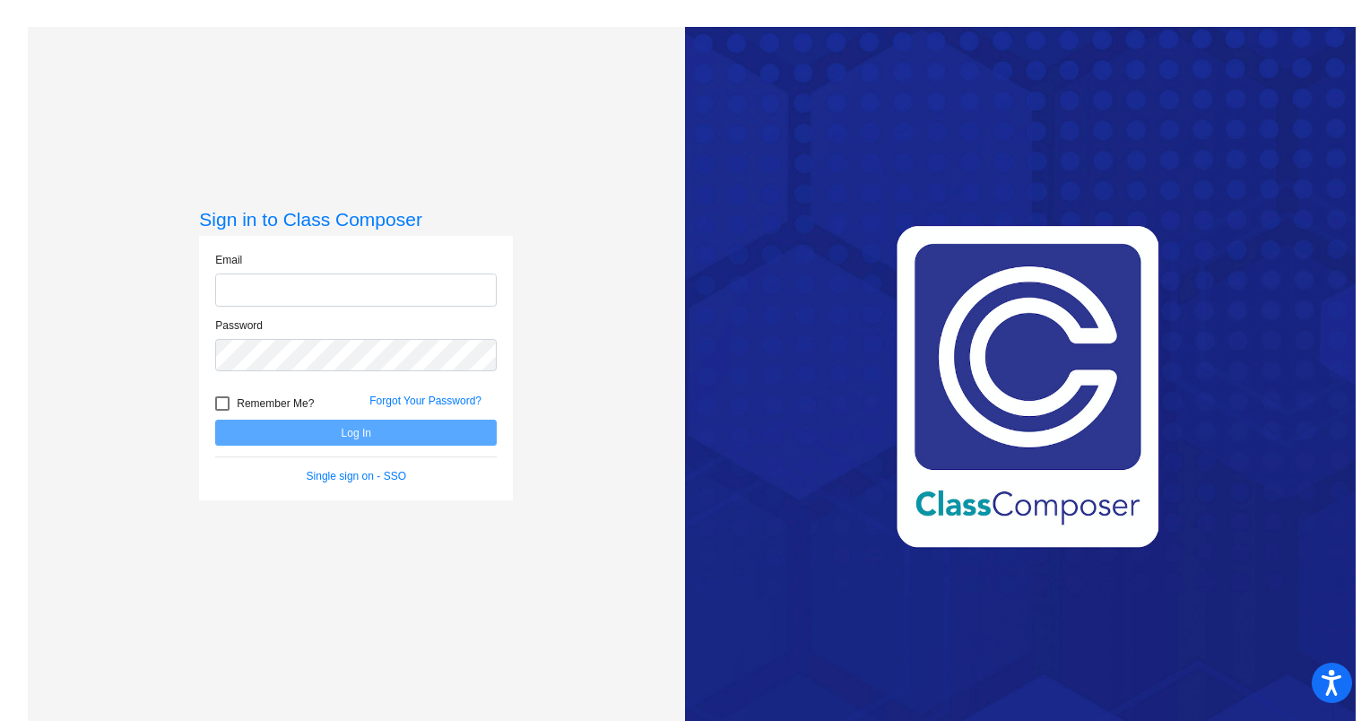 Image resolution: width=1370 pixels, height=721 pixels. What do you see at coordinates (425, 401) in the screenshot?
I see `a: Forgot Your Password?` at bounding box center [425, 401].